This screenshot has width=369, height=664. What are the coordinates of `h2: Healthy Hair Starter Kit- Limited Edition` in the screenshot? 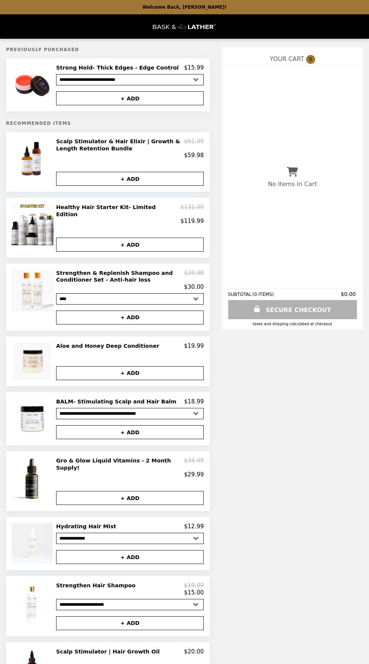 It's located at (118, 211).